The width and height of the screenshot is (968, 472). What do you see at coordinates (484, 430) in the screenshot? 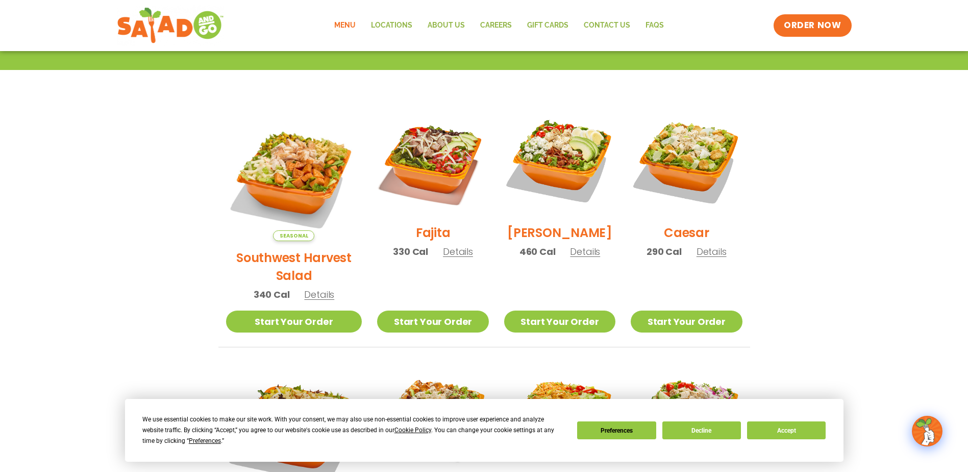
I see `div: Cookie Consent Prompt` at bounding box center [484, 430].